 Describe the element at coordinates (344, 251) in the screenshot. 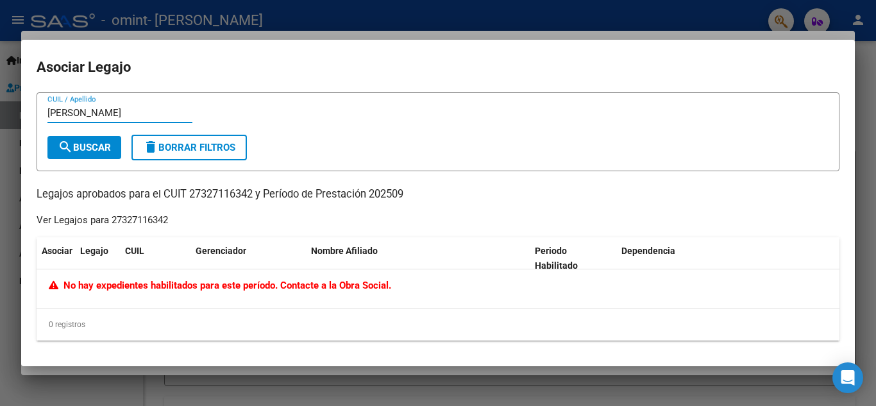

I see `span: Nombre Afiliado` at that location.